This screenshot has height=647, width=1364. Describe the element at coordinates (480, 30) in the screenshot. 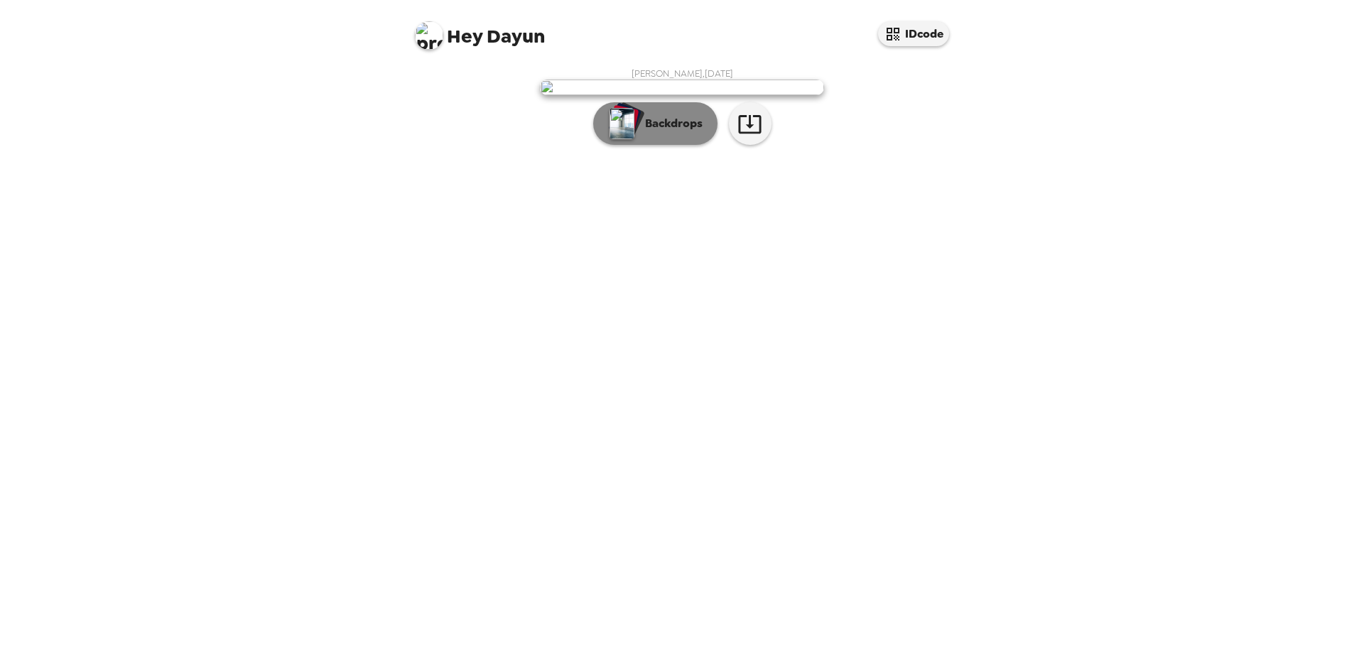

I see `span: Dayun` at that location.